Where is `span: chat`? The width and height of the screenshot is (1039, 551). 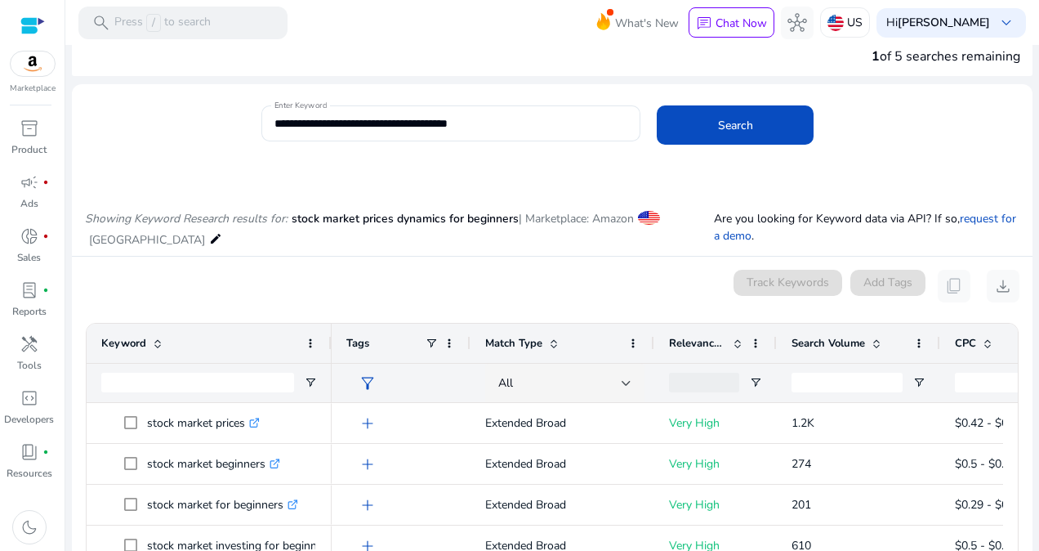 span: chat is located at coordinates (704, 24).